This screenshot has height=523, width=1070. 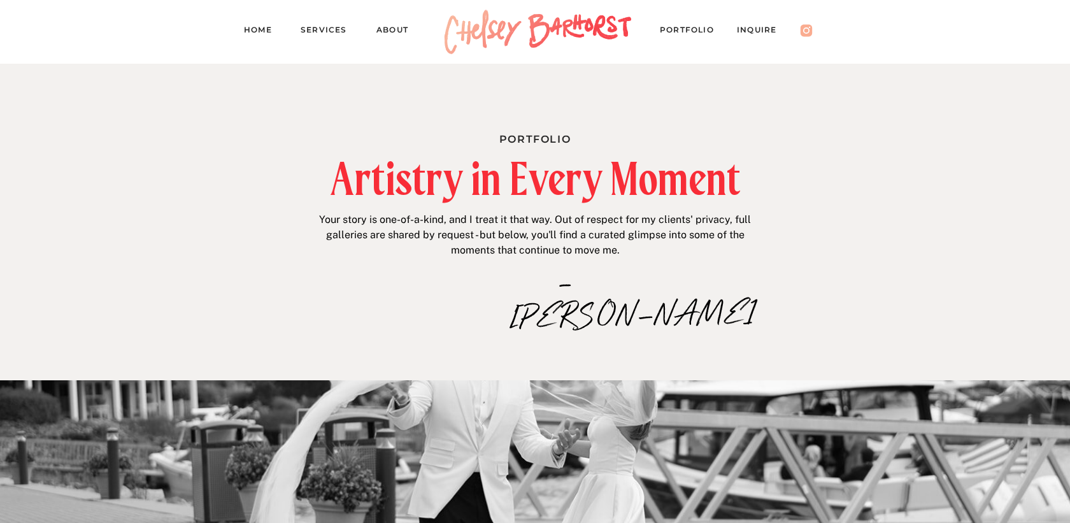 I want to click on a: PORTFOLIO, so click(x=693, y=32).